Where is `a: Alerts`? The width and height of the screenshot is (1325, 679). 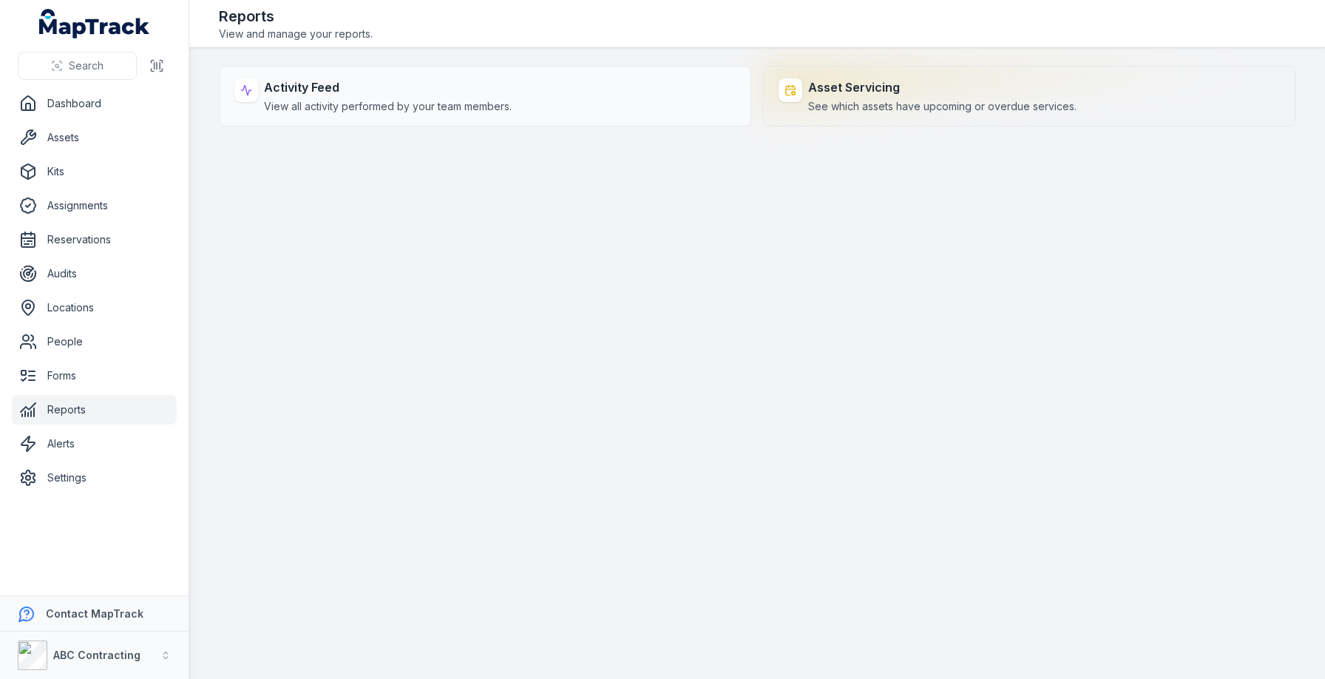 a: Alerts is located at coordinates (94, 444).